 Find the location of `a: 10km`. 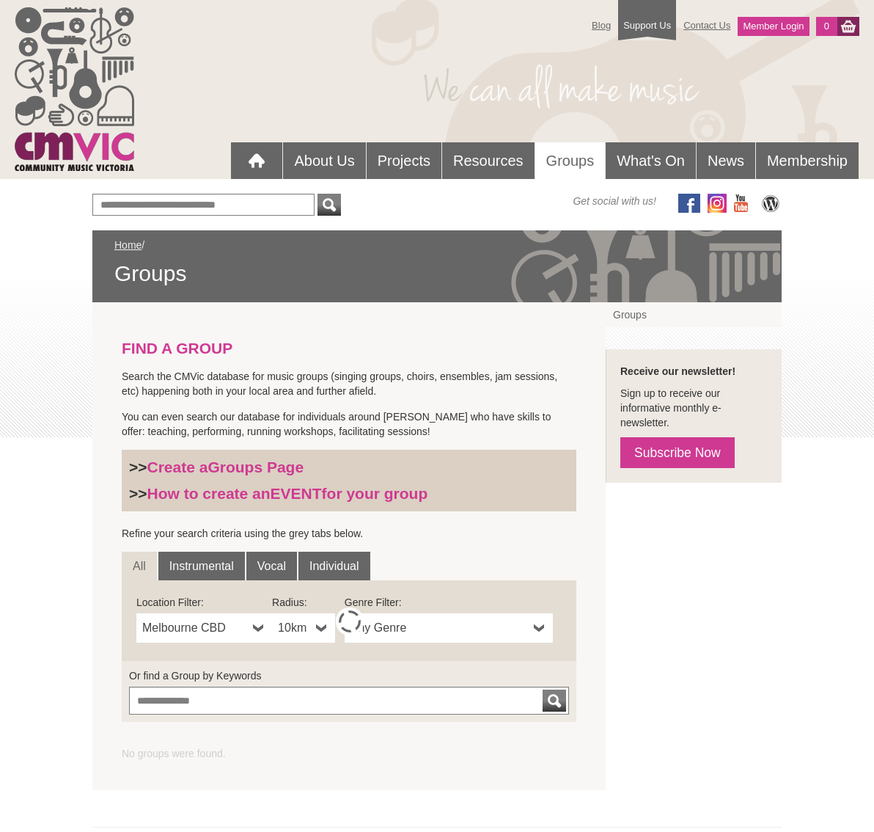

a: 10km is located at coordinates (304, 628).